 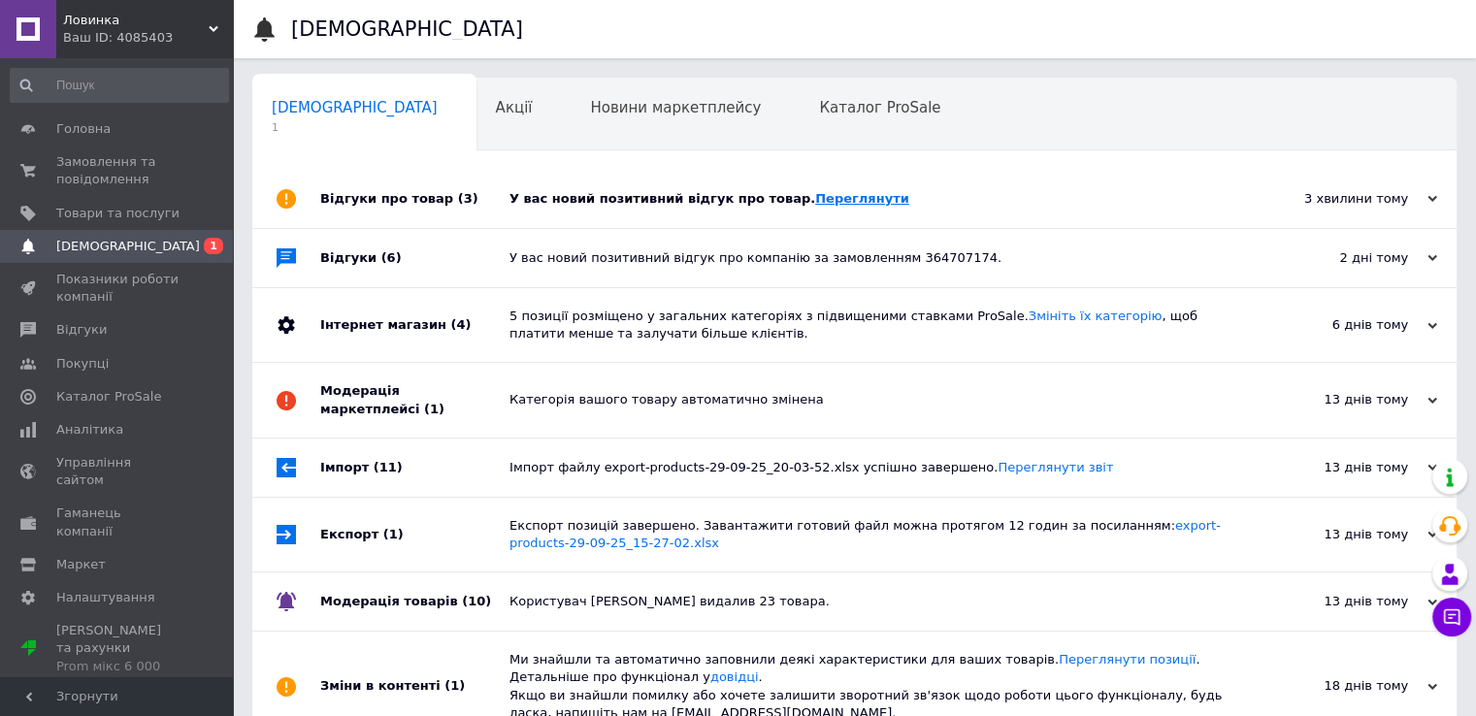 I want to click on span: Налаштування, so click(x=106, y=598).